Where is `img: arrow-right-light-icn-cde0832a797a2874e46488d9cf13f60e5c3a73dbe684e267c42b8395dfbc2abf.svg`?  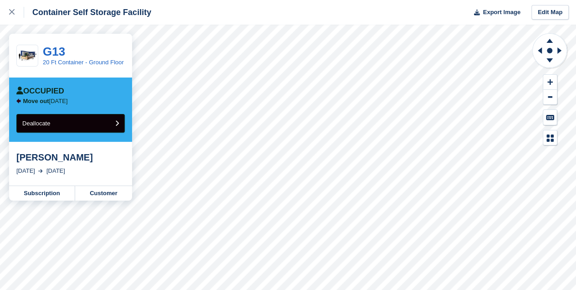
img: arrow-right-light-icn-cde0832a797a2874e46488d9cf13f60e5c3a73dbe684e267c42b8395dfbc2abf.svg is located at coordinates (41, 171).